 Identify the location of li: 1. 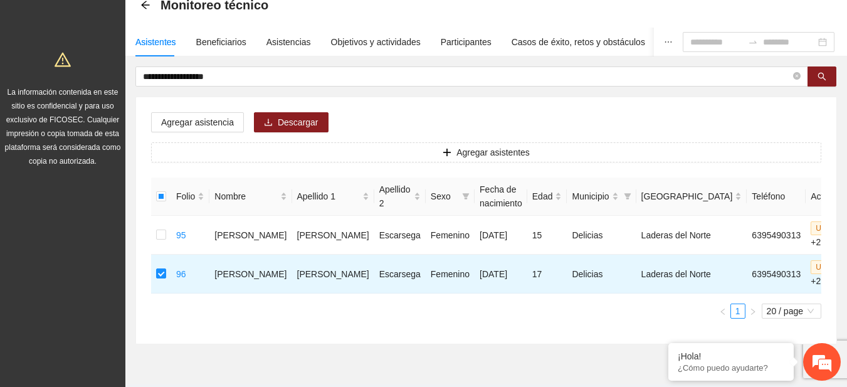
(738, 311).